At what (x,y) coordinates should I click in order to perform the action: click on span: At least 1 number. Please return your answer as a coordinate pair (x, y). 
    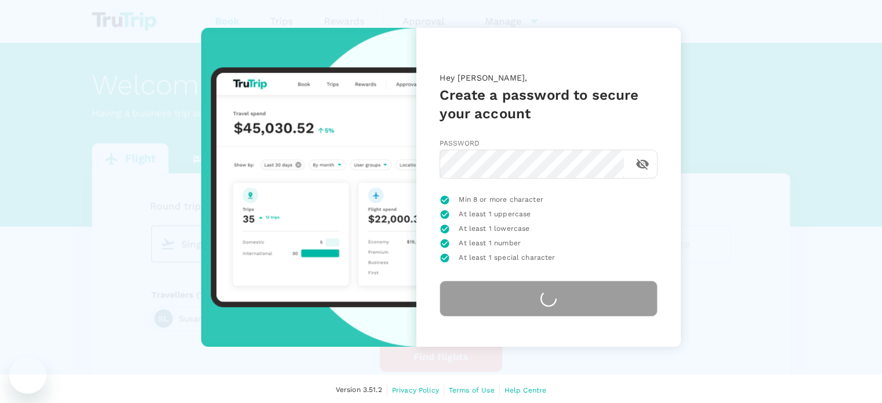
    Looking at the image, I should click on (490, 244).